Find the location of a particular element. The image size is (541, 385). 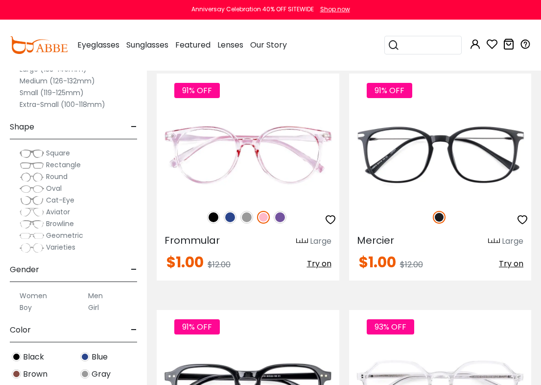

label: Boy is located at coordinates (25, 307).